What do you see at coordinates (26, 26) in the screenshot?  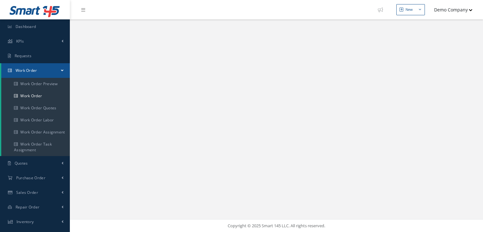 I see `span: Dashboard` at bounding box center [26, 26].